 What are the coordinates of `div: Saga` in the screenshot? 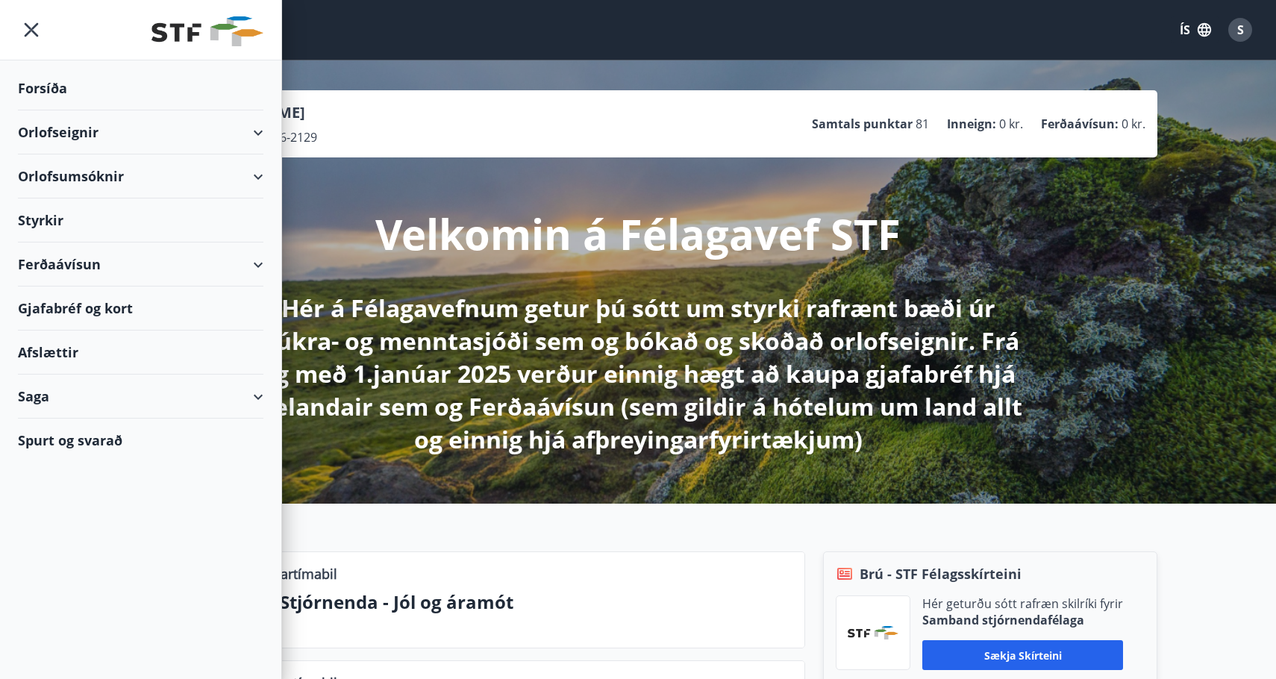 It's located at (140, 396).